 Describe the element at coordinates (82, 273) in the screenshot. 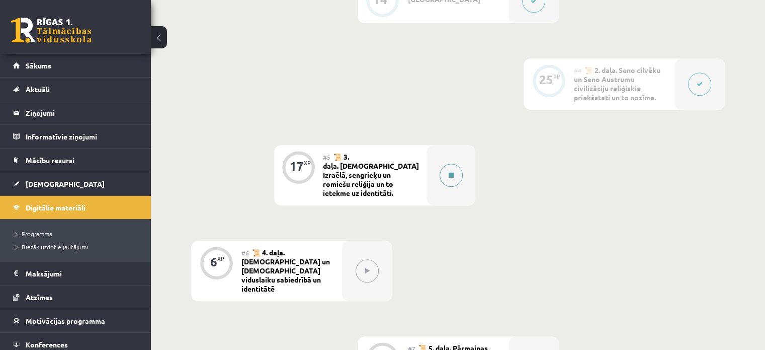

I see `legend: Maksājumi` at that location.